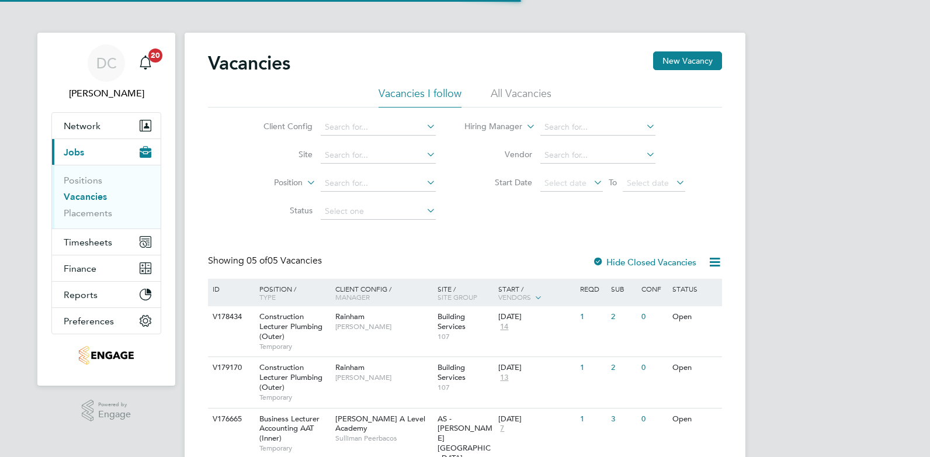 The height and width of the screenshot is (457, 930). What do you see at coordinates (279, 210) in the screenshot?
I see `label: Status` at bounding box center [279, 210].